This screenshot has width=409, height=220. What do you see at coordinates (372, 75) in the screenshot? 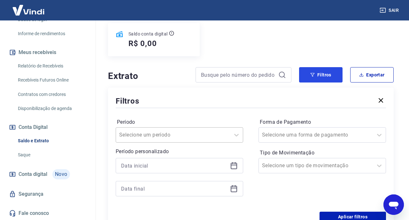
I see `button: Exportar` at bounding box center [372, 75].